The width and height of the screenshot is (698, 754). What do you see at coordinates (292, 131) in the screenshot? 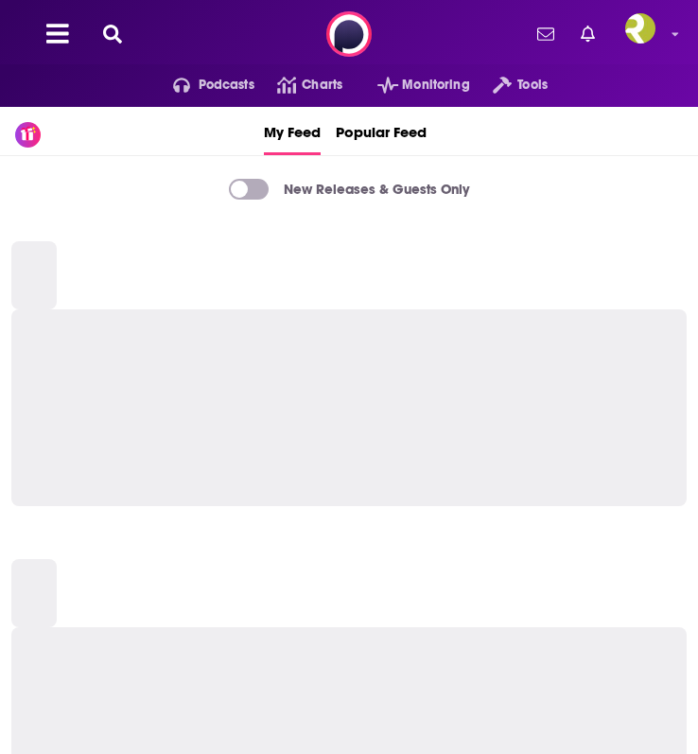
I see `a: My Feed` at bounding box center [292, 131].